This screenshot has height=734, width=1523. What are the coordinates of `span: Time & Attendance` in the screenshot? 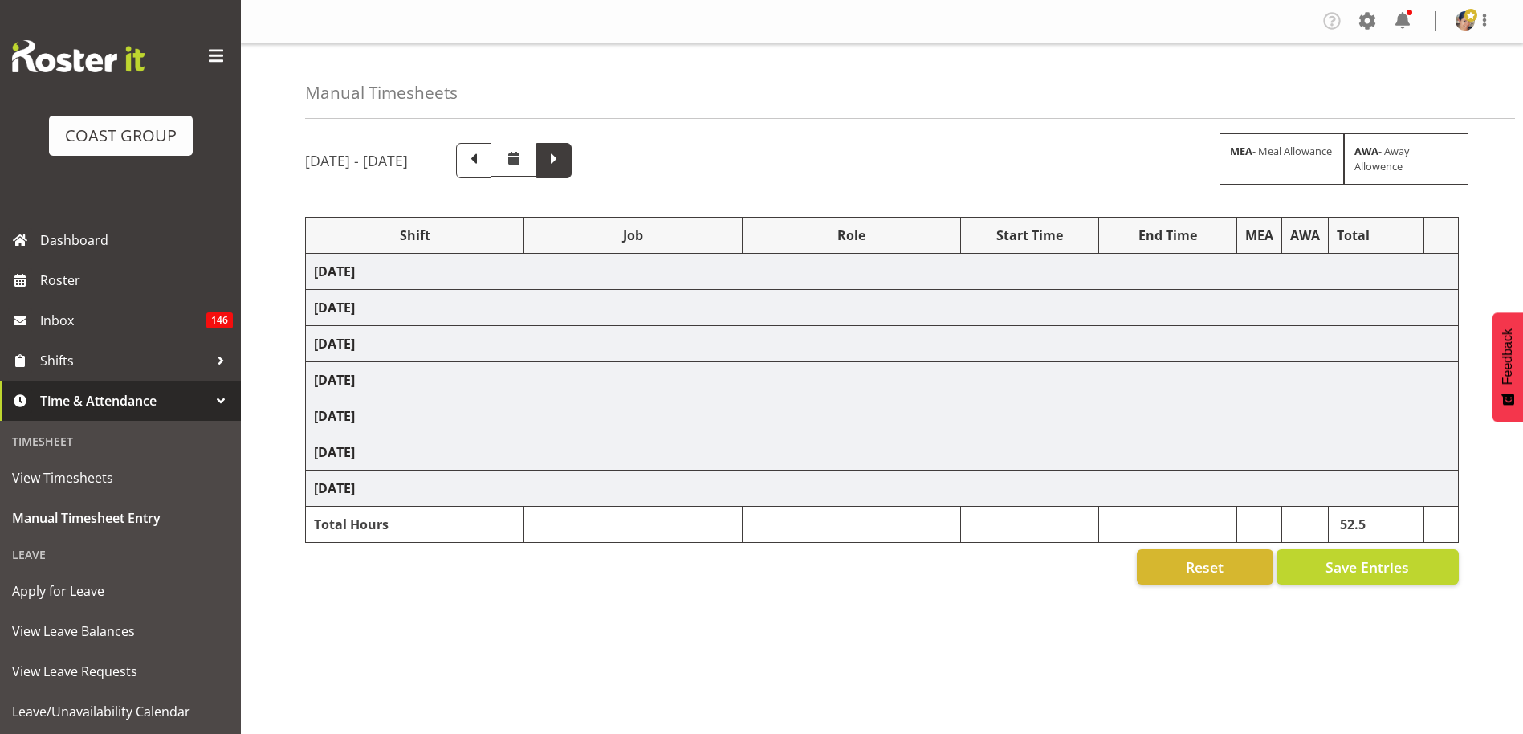 It's located at (124, 401).